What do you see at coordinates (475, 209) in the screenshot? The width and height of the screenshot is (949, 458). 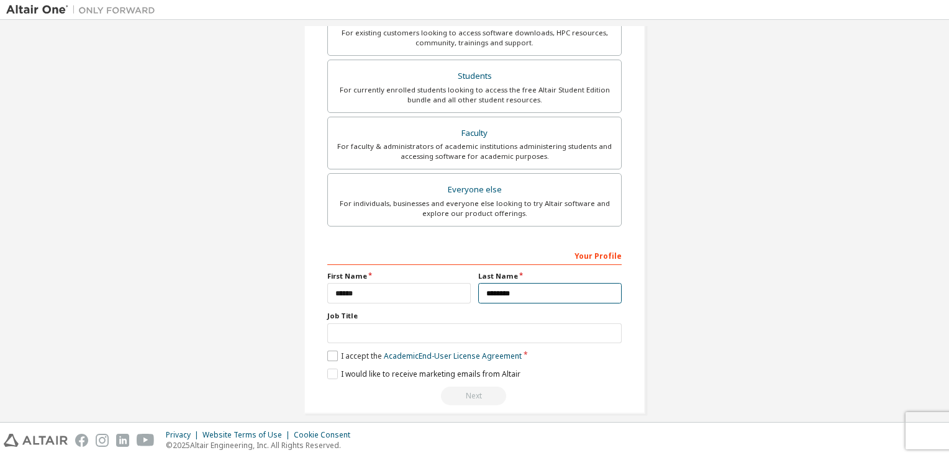 I see `div: For individuals, businesses and everyone else looking to try Altair software and explore our prod...` at bounding box center [475, 209].